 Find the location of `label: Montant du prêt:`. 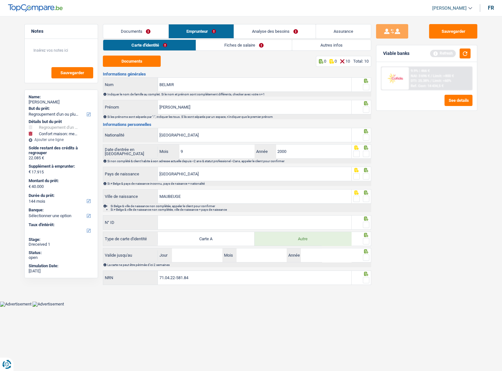

label: Montant du prêt: is located at coordinates (60, 181).